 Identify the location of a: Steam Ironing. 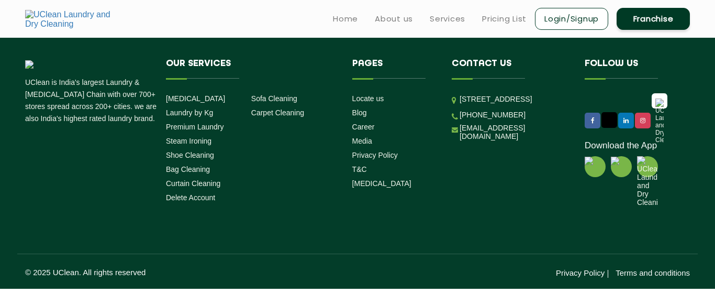
(188, 141).